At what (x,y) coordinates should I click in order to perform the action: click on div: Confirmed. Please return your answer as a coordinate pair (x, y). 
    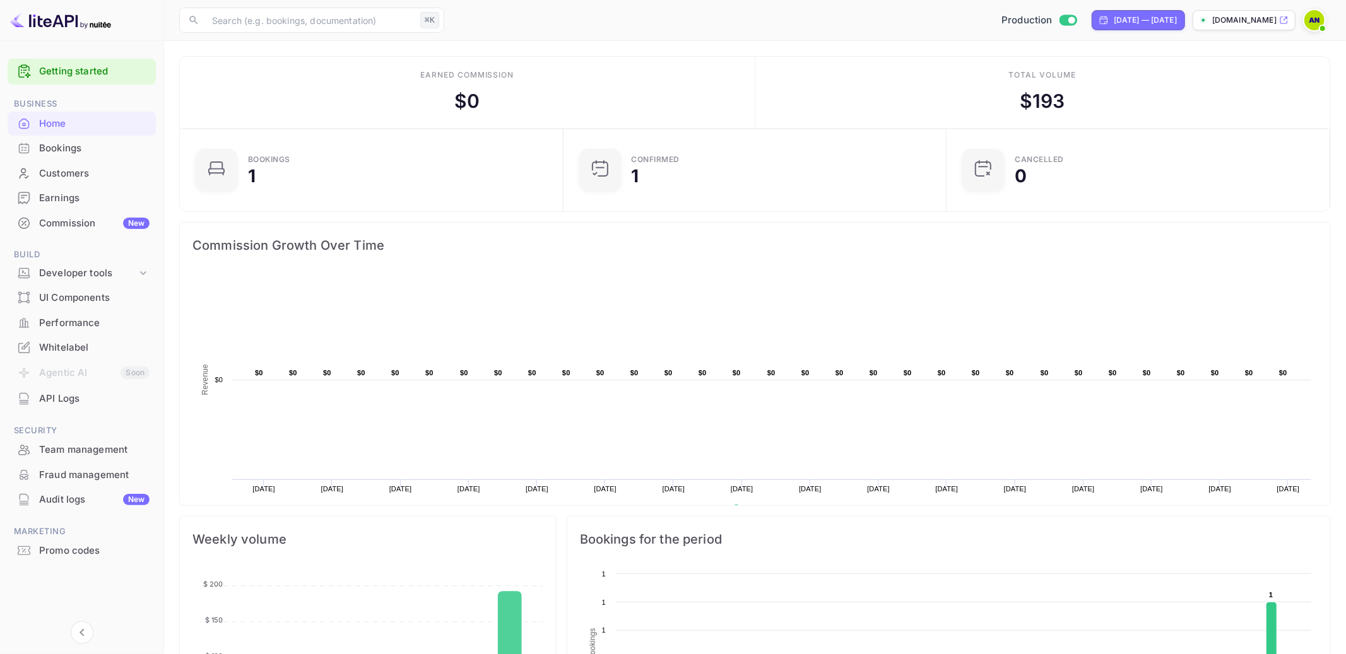
    Looking at the image, I should click on (656, 160).